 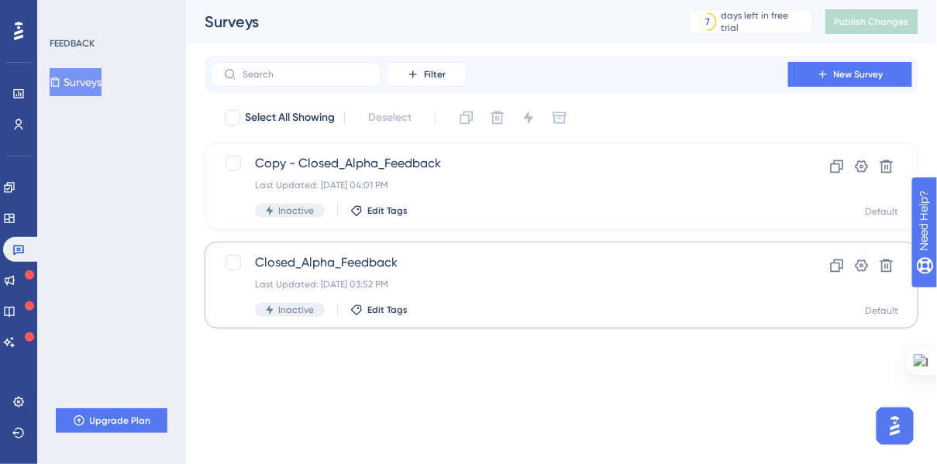 I want to click on span: Publish Changes, so click(x=872, y=22).